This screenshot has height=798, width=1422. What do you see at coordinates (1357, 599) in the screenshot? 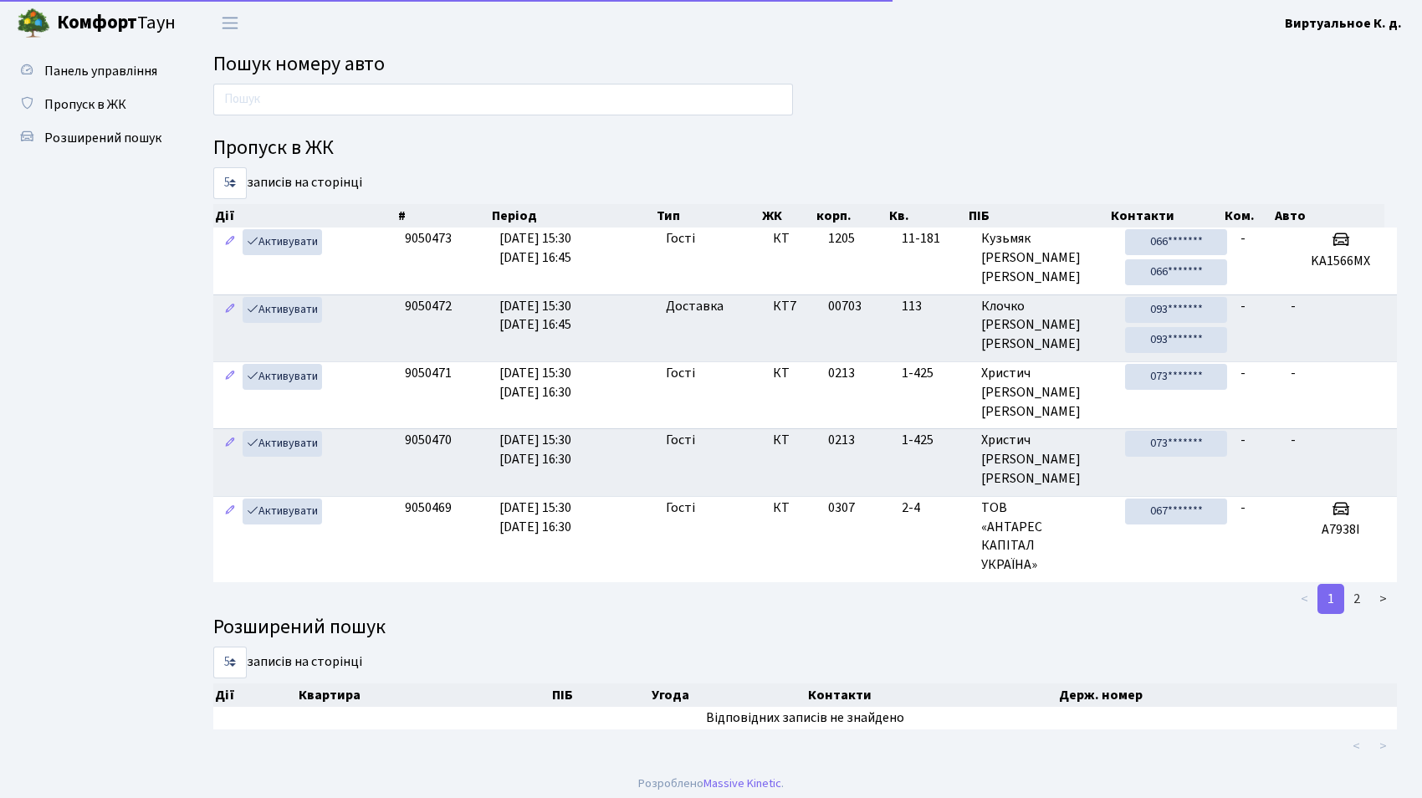
I see `a: 2` at bounding box center [1357, 599].